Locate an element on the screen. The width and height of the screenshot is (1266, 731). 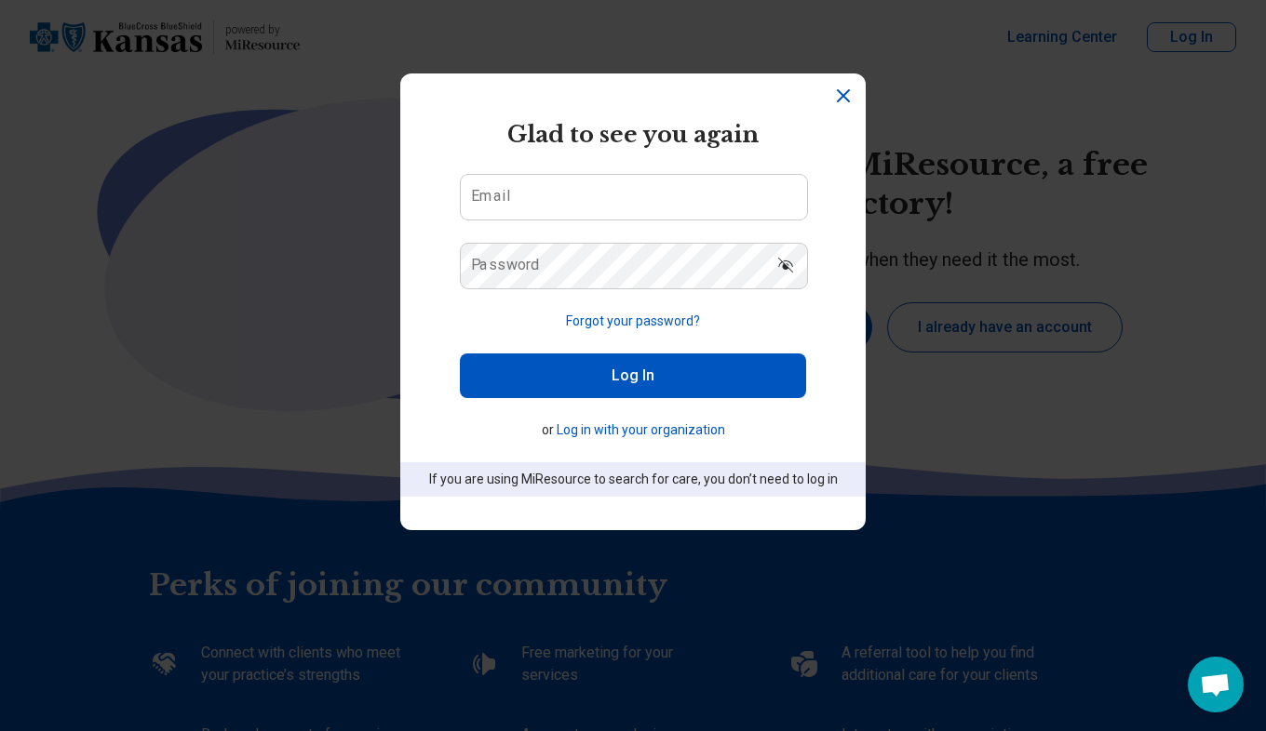
button: Log In is located at coordinates (633, 376).